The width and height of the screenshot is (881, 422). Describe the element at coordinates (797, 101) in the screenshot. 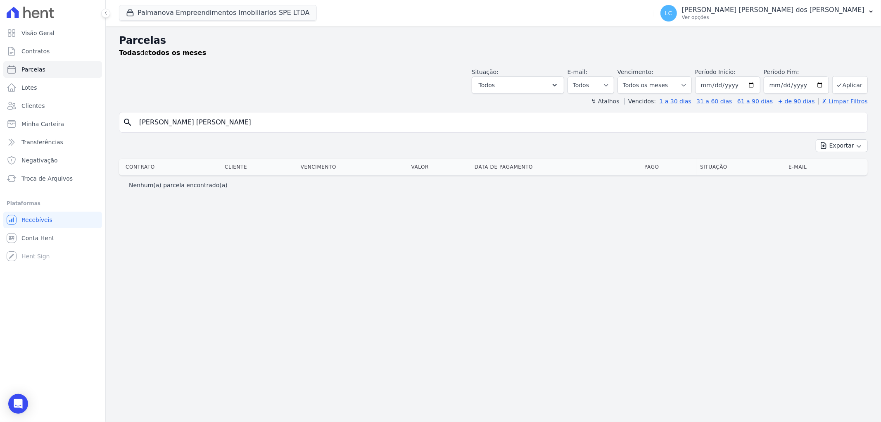

I see `a: + de 90 dias` at that location.